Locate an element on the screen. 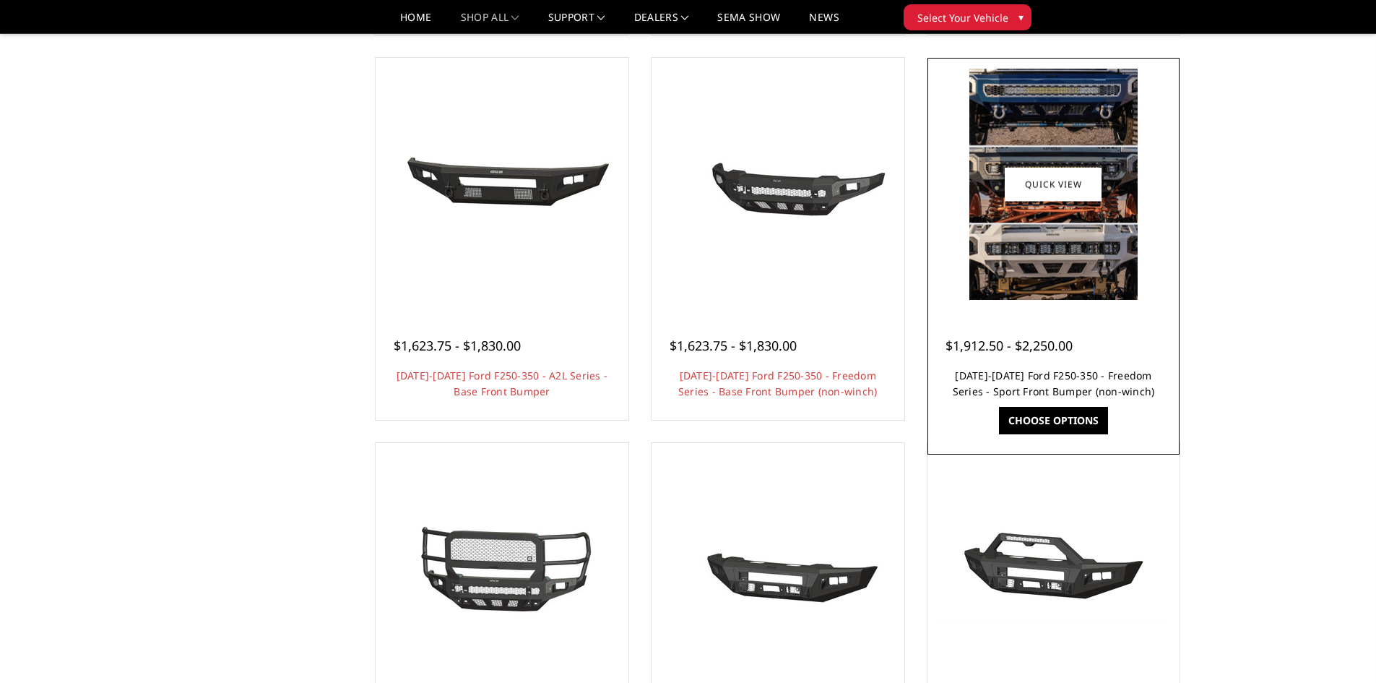 The height and width of the screenshot is (683, 1376). a: Dealers is located at coordinates (662, 22).